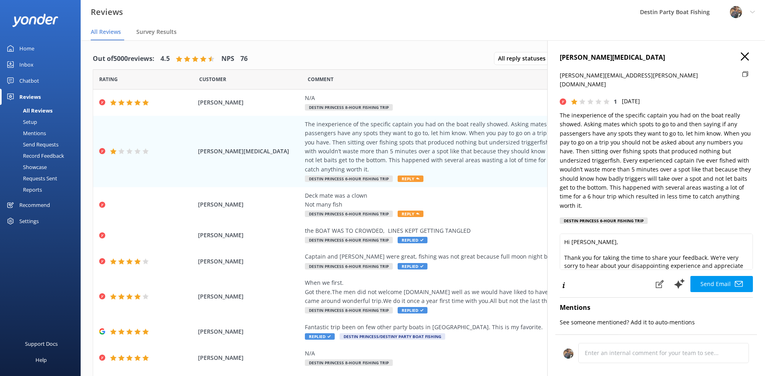 This screenshot has width=765, height=376. What do you see at coordinates (31, 144) in the screenshot?
I see `div: Send Requests` at bounding box center [31, 144].